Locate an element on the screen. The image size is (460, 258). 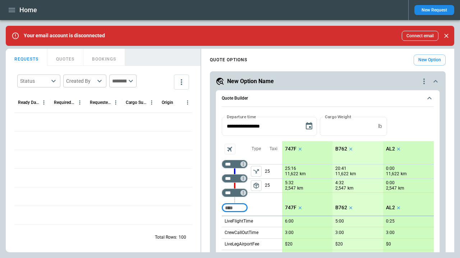
p: 4:32 is located at coordinates (339, 183).